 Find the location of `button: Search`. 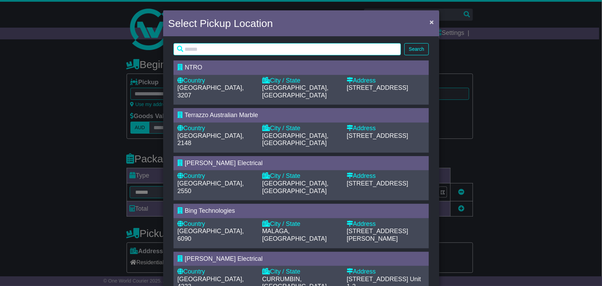

button: Search is located at coordinates (416, 49).